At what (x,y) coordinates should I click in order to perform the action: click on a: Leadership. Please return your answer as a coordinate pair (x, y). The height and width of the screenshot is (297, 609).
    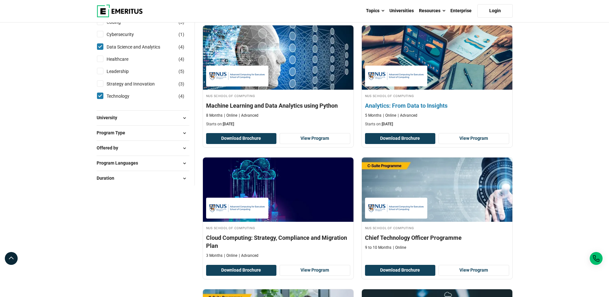
    Looking at the image, I should click on (124, 71).